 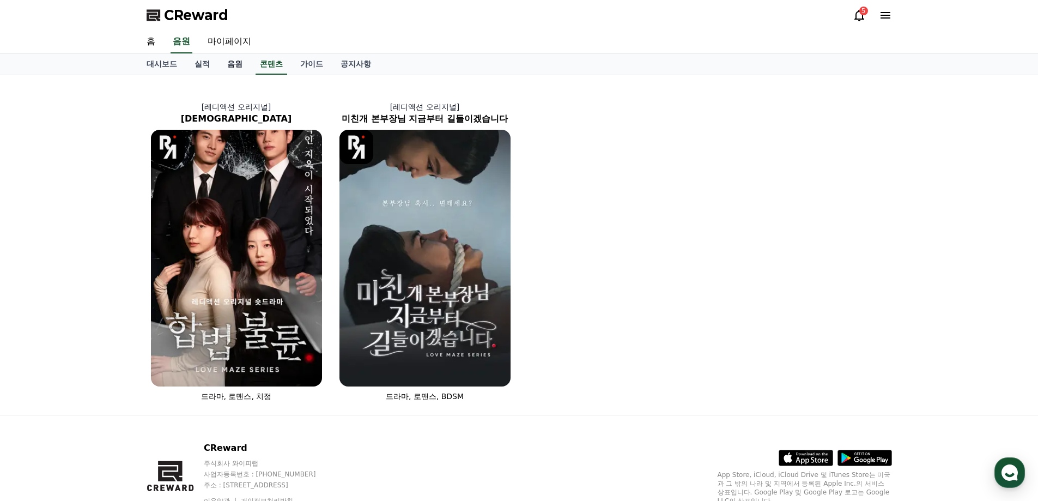 I want to click on span: 홈, so click(x=38, y=366).